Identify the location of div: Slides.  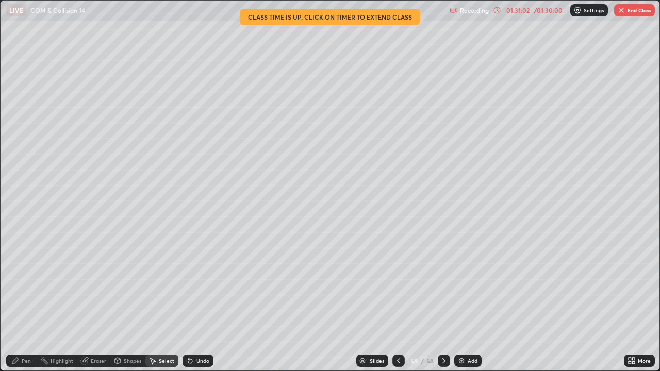
(377, 361).